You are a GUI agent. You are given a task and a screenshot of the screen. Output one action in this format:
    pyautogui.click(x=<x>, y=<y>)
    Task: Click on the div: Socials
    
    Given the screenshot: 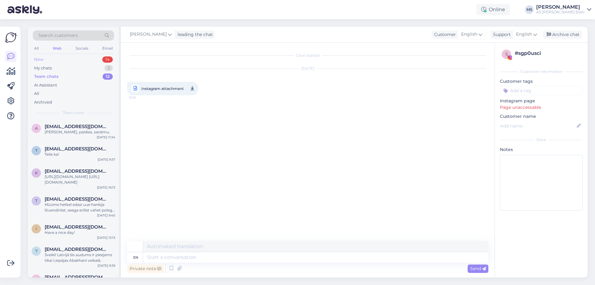 What is the action you would take?
    pyautogui.click(x=82, y=48)
    